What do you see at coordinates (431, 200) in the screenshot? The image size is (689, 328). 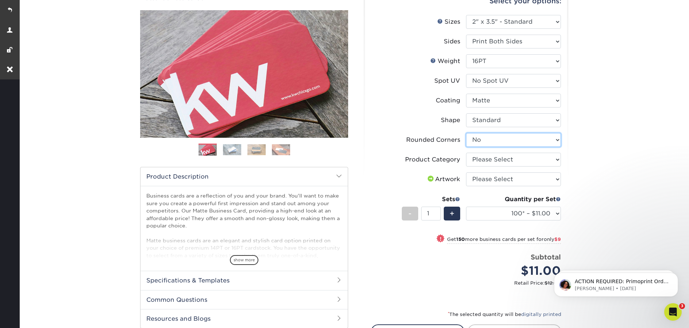 I see `div: Sets` at bounding box center [431, 200].